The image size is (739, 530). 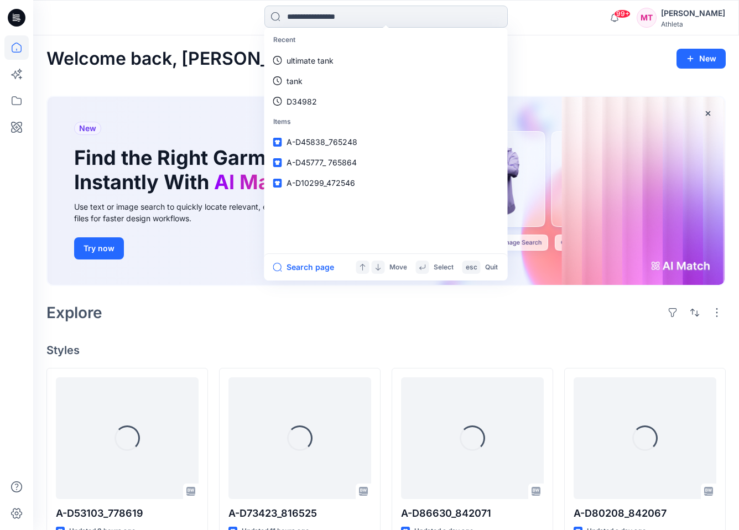 What do you see at coordinates (386, 40) in the screenshot?
I see `p: Recent` at bounding box center [386, 40].